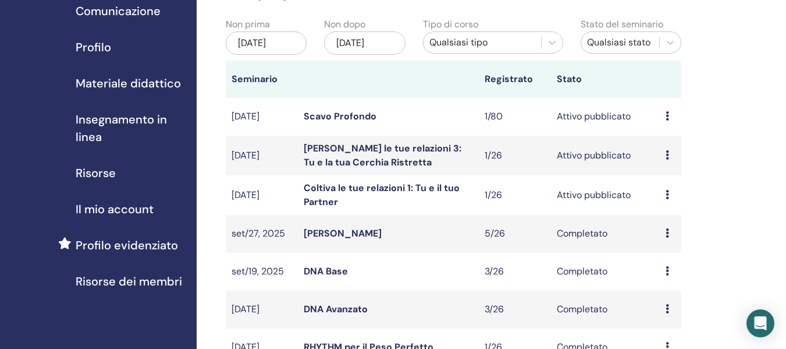 The image size is (786, 349). I want to click on span: Materiale didattico, so click(128, 83).